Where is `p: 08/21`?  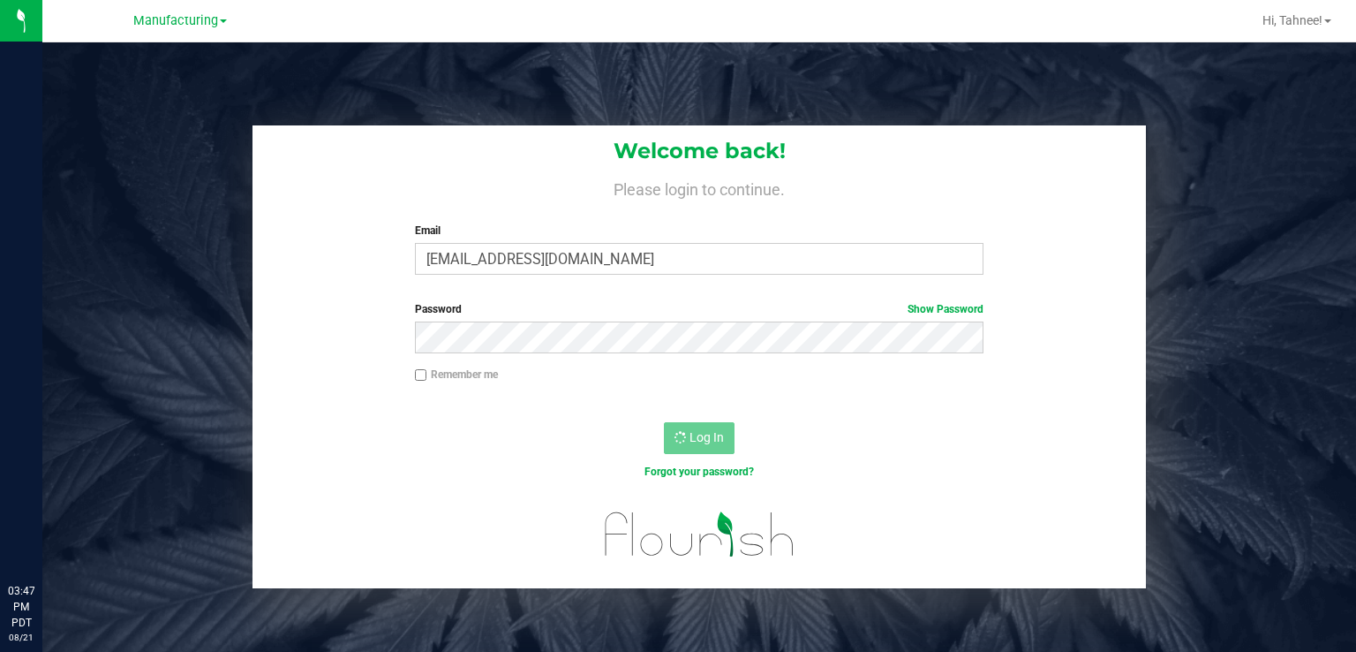 p: 08/21 is located at coordinates (21, 637).